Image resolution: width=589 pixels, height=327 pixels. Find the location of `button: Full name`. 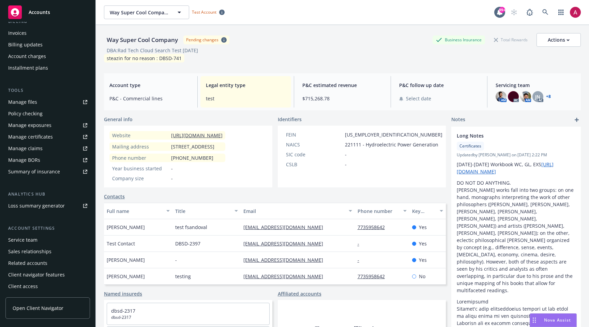

button: Full name is located at coordinates (138, 211).